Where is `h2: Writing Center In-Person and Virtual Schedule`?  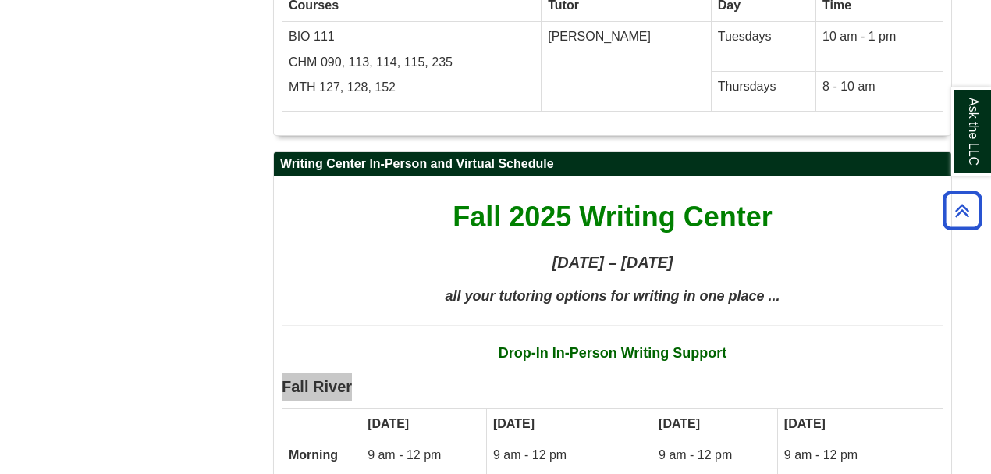 h2: Writing Center In-Person and Virtual Schedule is located at coordinates (612, 164).